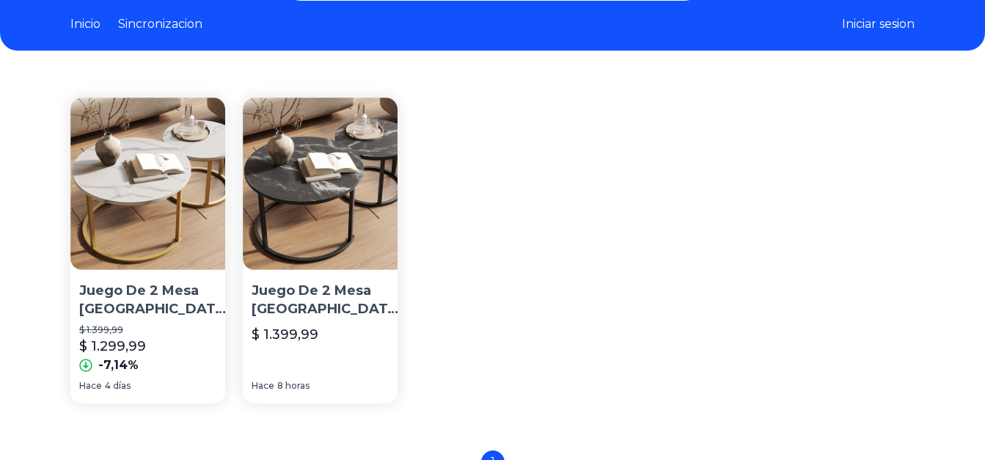 The image size is (985, 460). Describe the element at coordinates (293, 386) in the screenshot. I see `span: 8 horas` at that location.